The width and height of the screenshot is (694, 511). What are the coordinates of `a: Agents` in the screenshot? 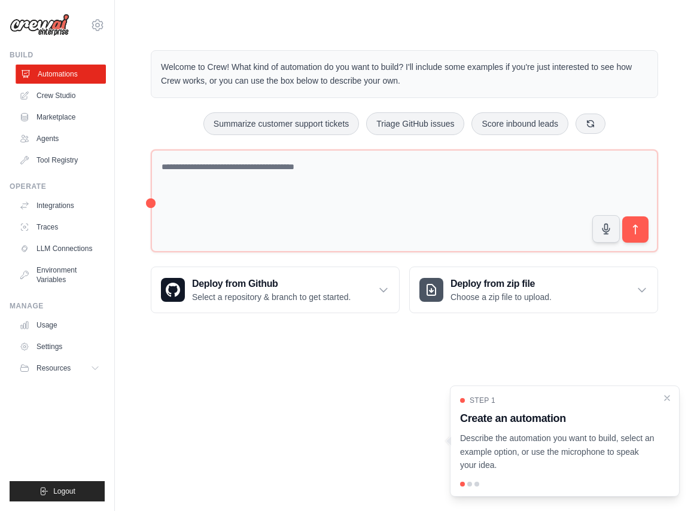 It's located at (59, 139).